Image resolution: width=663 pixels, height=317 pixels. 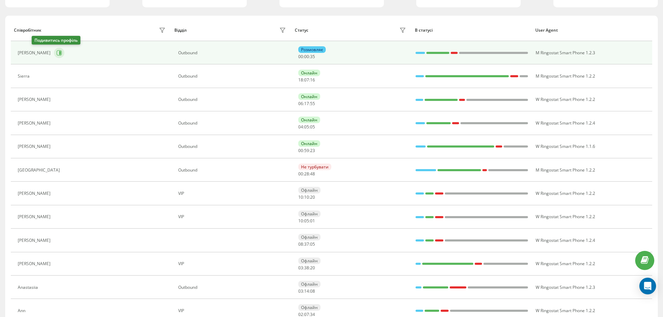 I want to click on span: 04, so click(x=301, y=127).